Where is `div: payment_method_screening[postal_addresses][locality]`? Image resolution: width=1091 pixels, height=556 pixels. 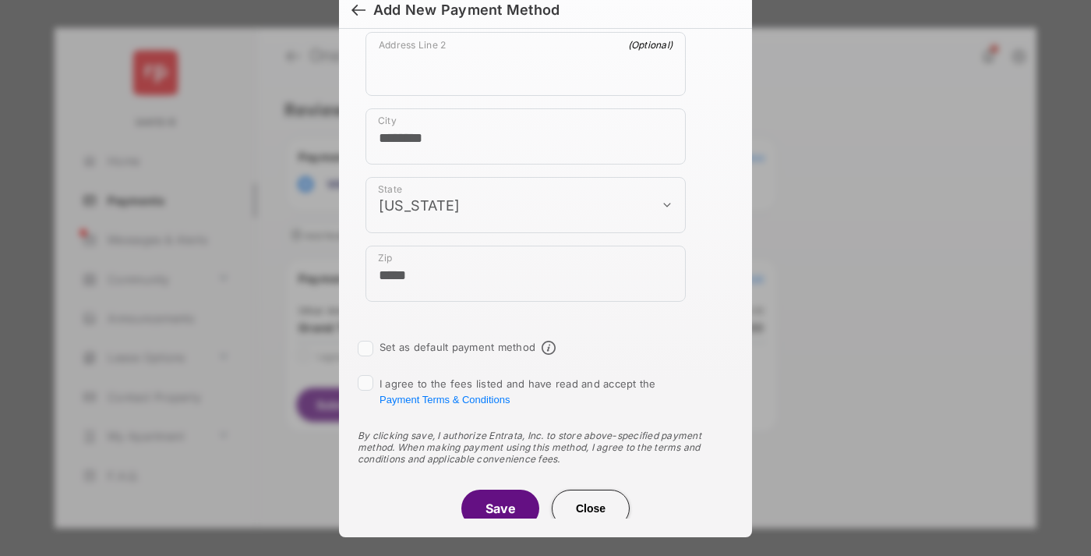 div: payment_method_screening[postal_addresses][locality] is located at coordinates (525, 136).